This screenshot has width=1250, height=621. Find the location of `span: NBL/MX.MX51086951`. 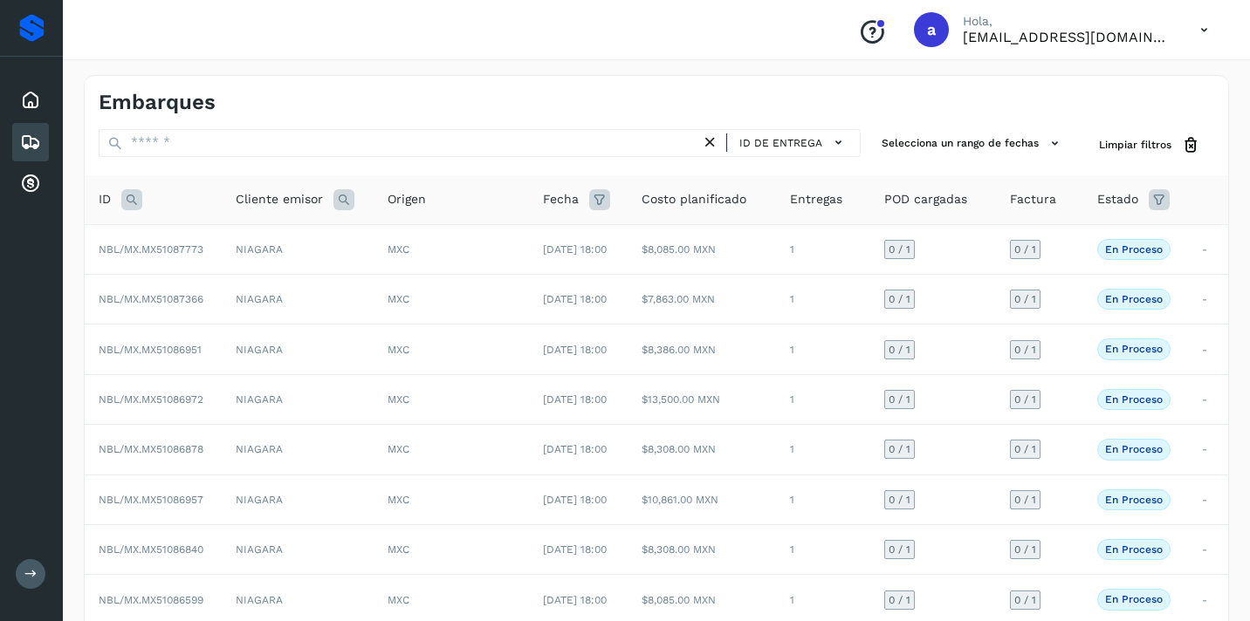

span: NBL/MX.MX51086951 is located at coordinates (150, 350).